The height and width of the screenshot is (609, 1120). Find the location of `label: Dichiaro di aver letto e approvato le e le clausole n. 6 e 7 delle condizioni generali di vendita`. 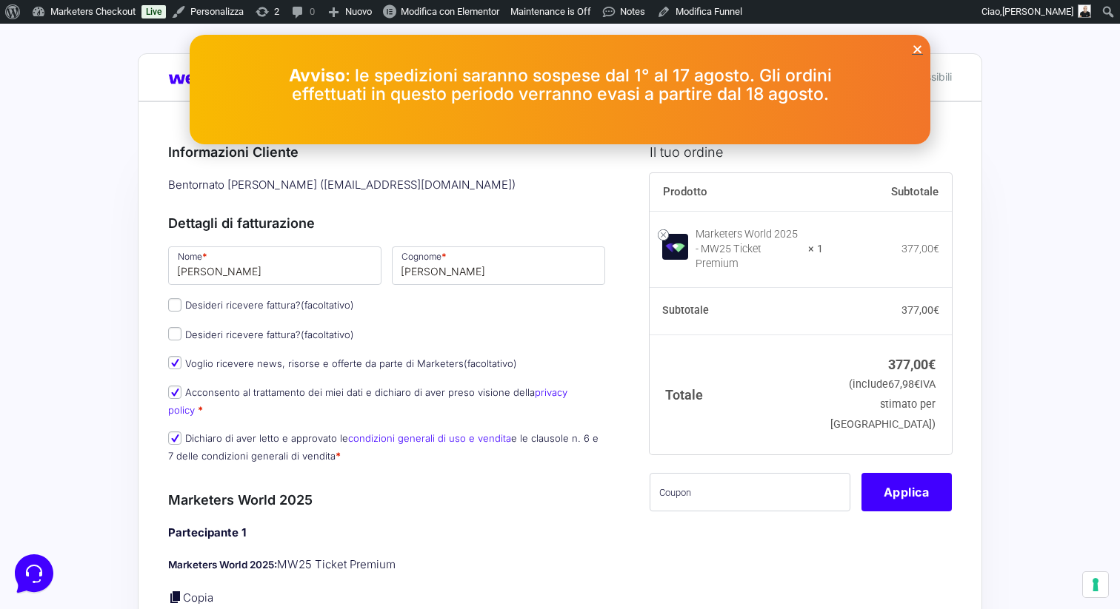

label: Dichiaro di aver letto e approvato le e le clausole n. 6 e 7 delle condizioni generali di vendita is located at coordinates (383, 446).